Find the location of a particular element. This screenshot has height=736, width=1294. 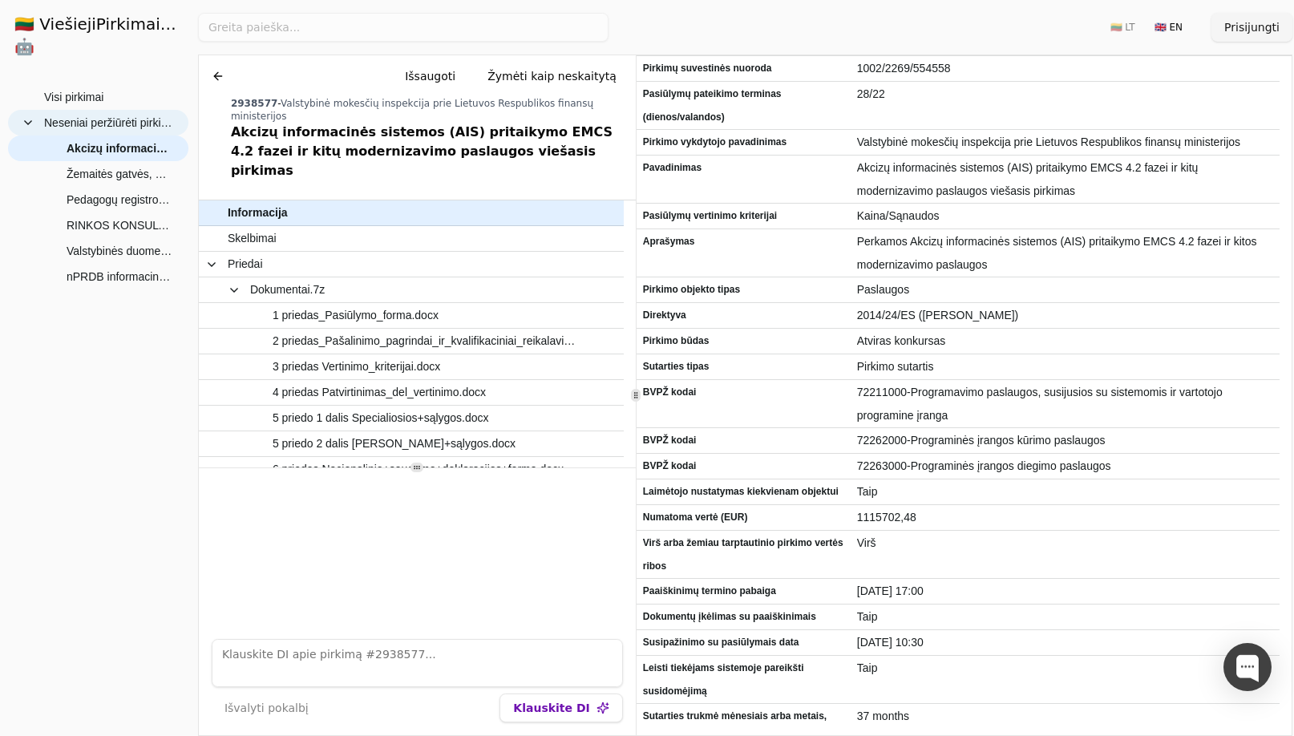

span: 6 priedas Nacionalinio+saugumo+deklaracijos+forma.docx is located at coordinates (418, 469).